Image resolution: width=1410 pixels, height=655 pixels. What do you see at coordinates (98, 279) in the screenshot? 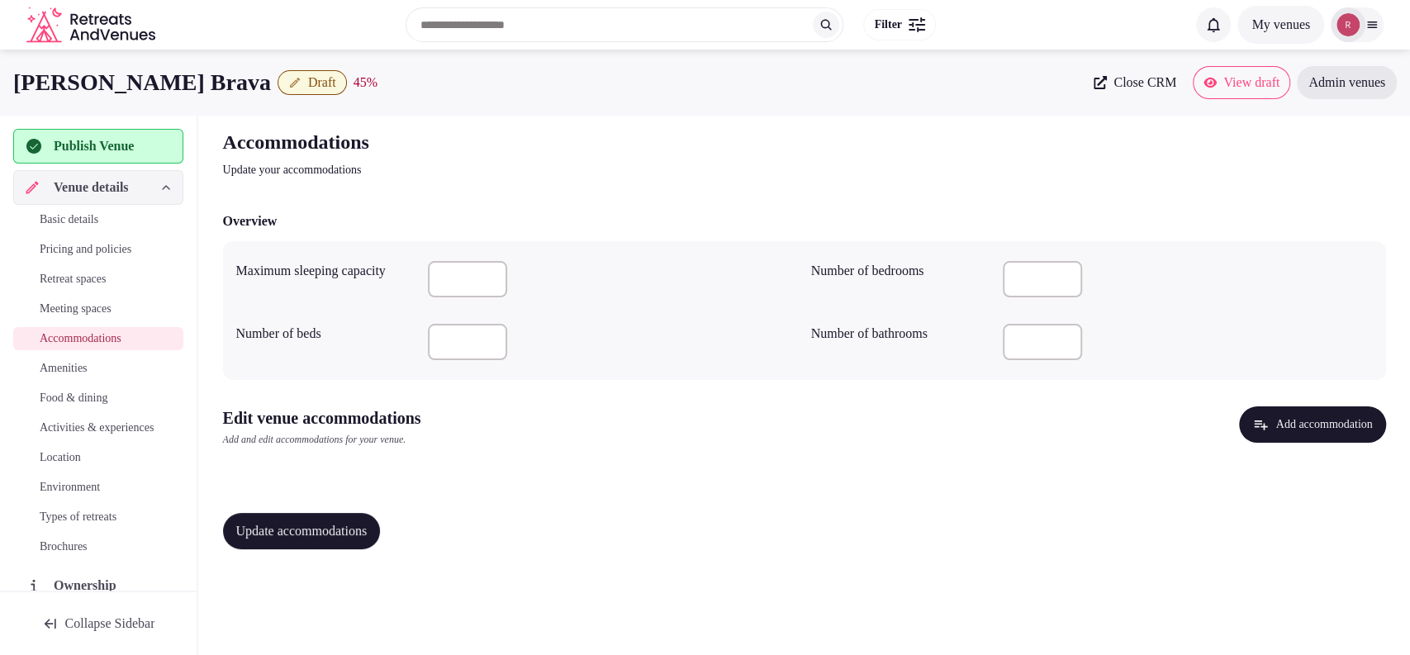
I see `a: Retreat spaces` at bounding box center [98, 279].